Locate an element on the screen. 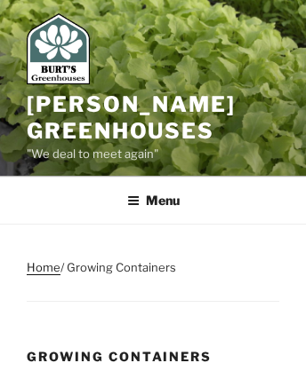 The height and width of the screenshot is (371, 306). h1: Growing Containers is located at coordinates (153, 357).